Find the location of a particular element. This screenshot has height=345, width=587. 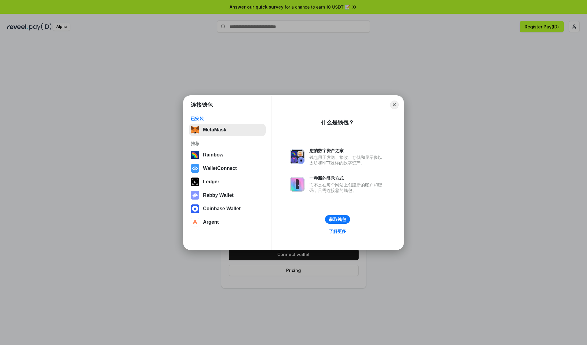

img: svg+xml,%3Csvg%20fill%3D%22none%22%20height%3D%2233%22%20viewBox%3D%220%200%2035%2033%22%20width%... is located at coordinates (195, 130).